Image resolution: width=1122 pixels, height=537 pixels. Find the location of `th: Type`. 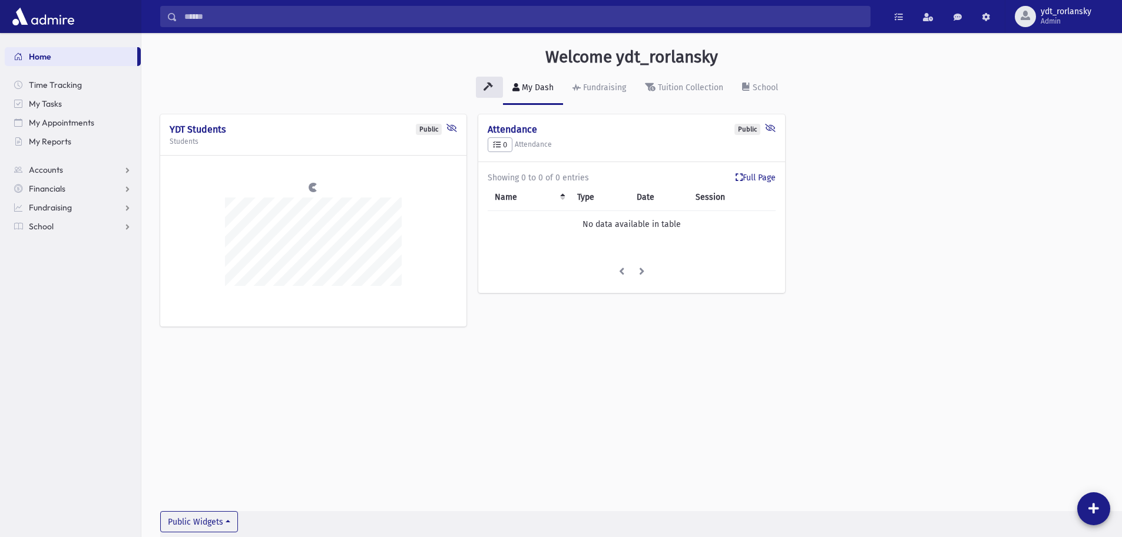

th: Type is located at coordinates (600, 197).